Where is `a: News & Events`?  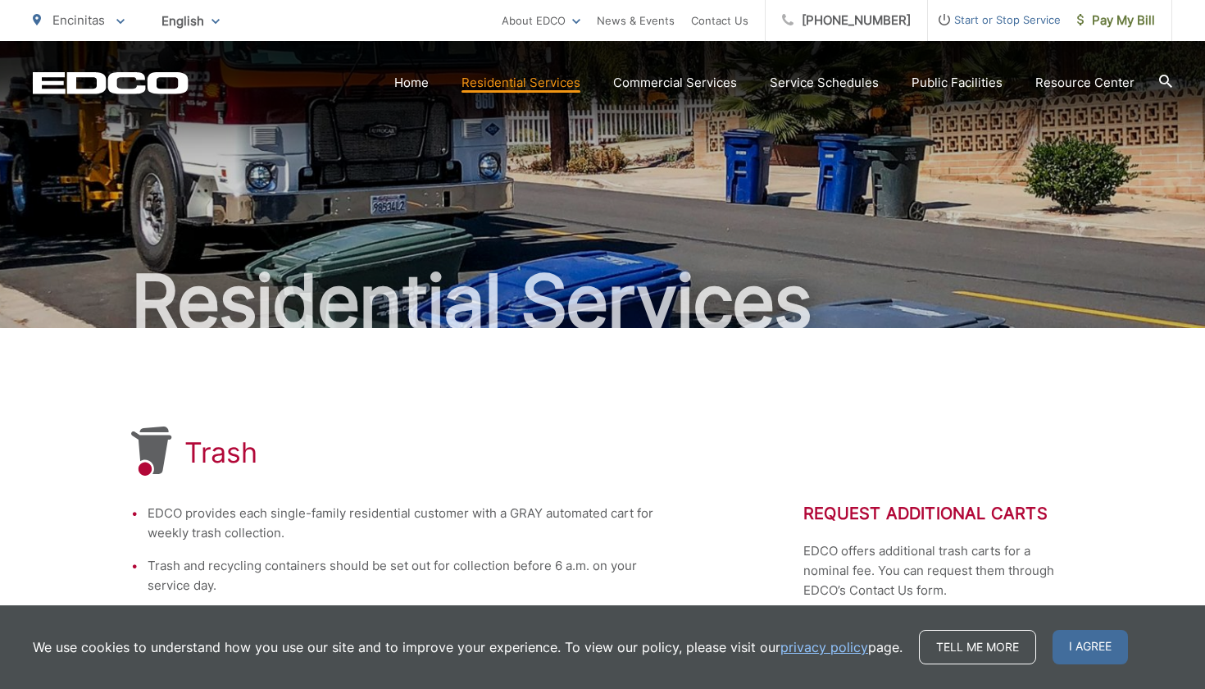
a: News & Events is located at coordinates (635, 20).